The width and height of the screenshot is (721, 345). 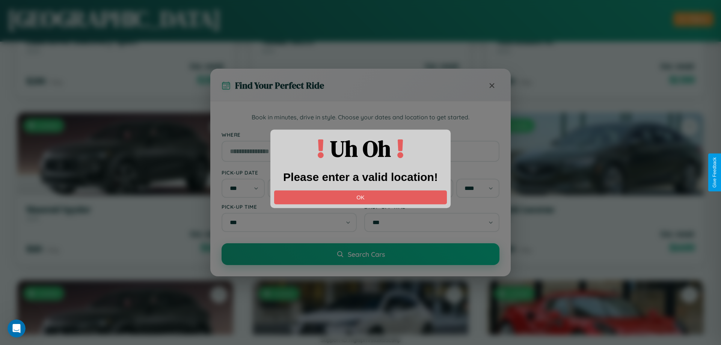 What do you see at coordinates (280, 85) in the screenshot?
I see `h3: Find Your Perfect Ride` at bounding box center [280, 85].